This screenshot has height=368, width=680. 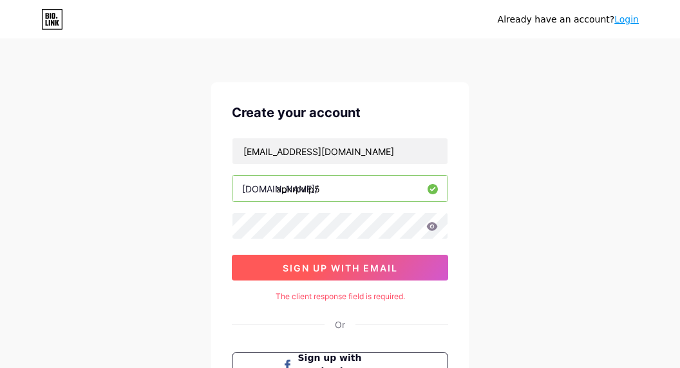 I want to click on span: sign up with email, so click(x=340, y=268).